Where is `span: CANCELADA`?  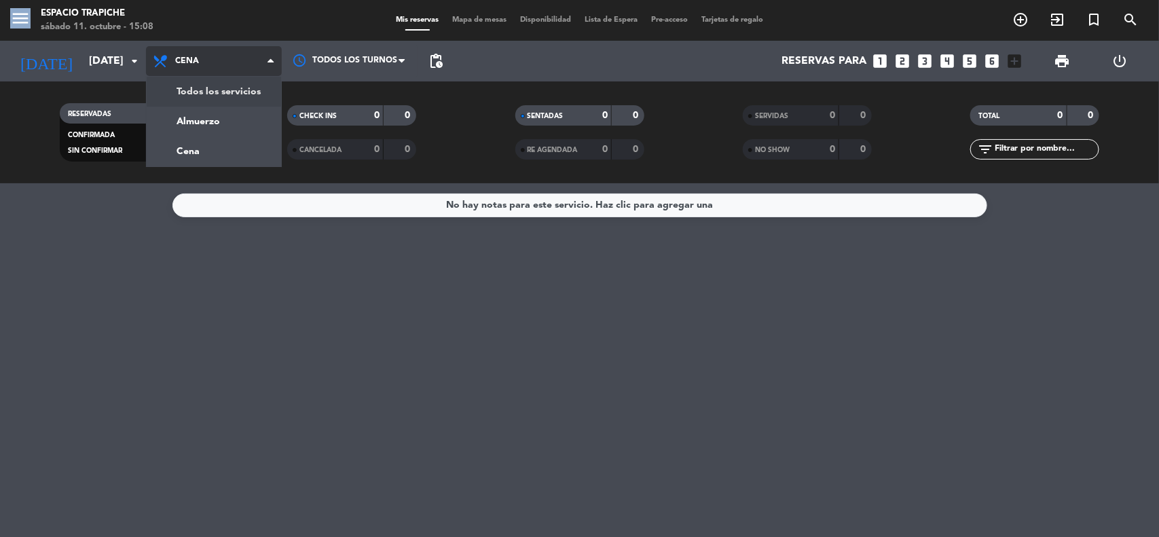
span: CANCELADA is located at coordinates (320, 150).